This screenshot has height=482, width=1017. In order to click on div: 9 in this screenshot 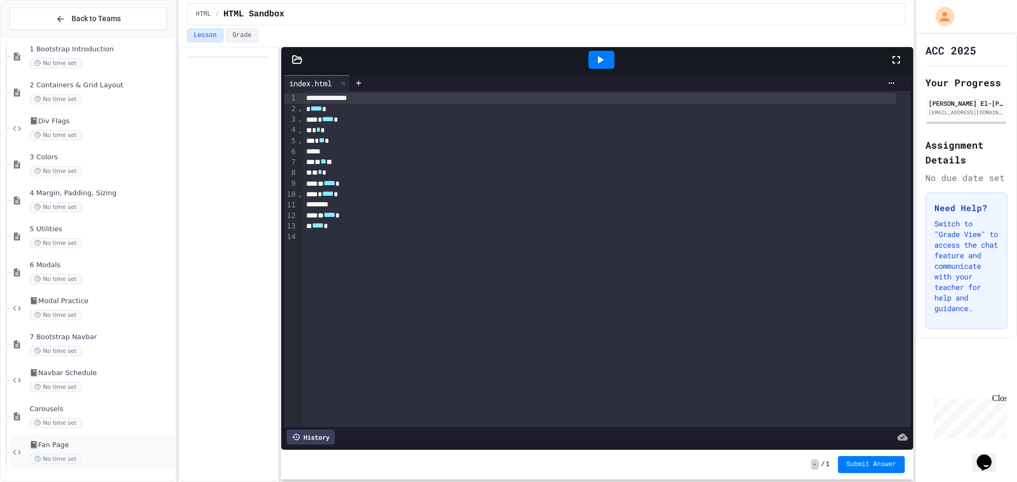, I will do `click(290, 184)`.